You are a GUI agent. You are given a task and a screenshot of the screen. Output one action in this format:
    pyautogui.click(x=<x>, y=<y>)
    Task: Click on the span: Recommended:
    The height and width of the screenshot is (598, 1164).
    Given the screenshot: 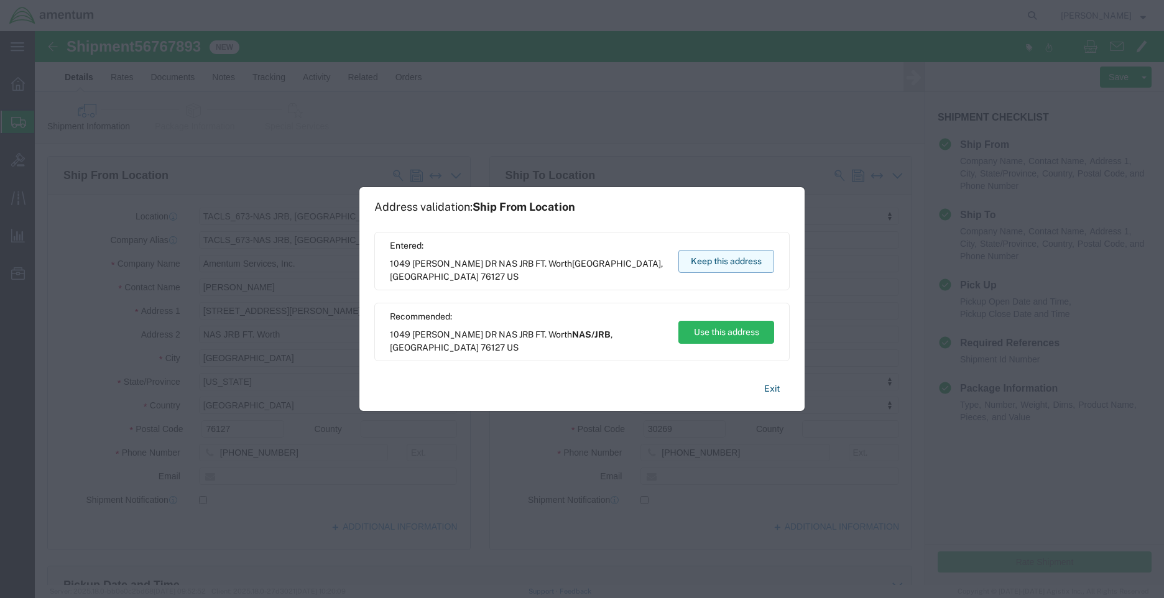 What is the action you would take?
    pyautogui.click(x=528, y=316)
    